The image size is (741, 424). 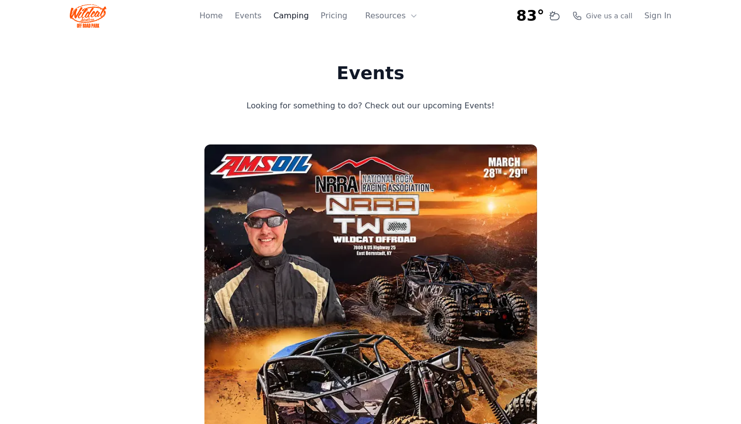 What do you see at coordinates (290, 16) in the screenshot?
I see `a: Camping` at bounding box center [290, 16].